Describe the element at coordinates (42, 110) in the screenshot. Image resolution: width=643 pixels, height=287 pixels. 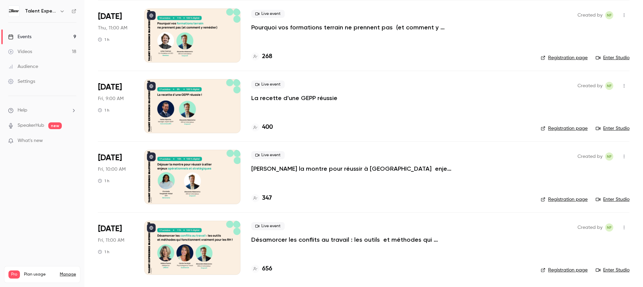
I see `li: help-dropdown-opener` at that location.